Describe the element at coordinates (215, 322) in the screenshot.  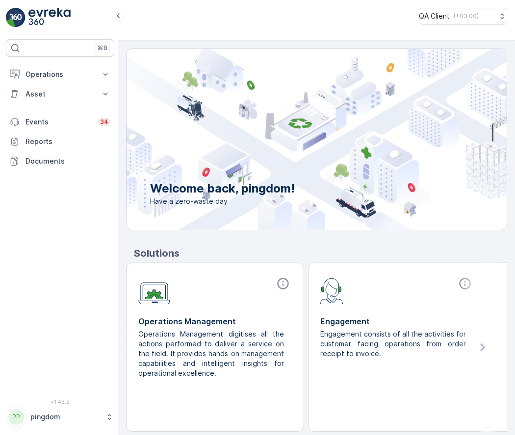
I see `p: Operations Management` at that location.